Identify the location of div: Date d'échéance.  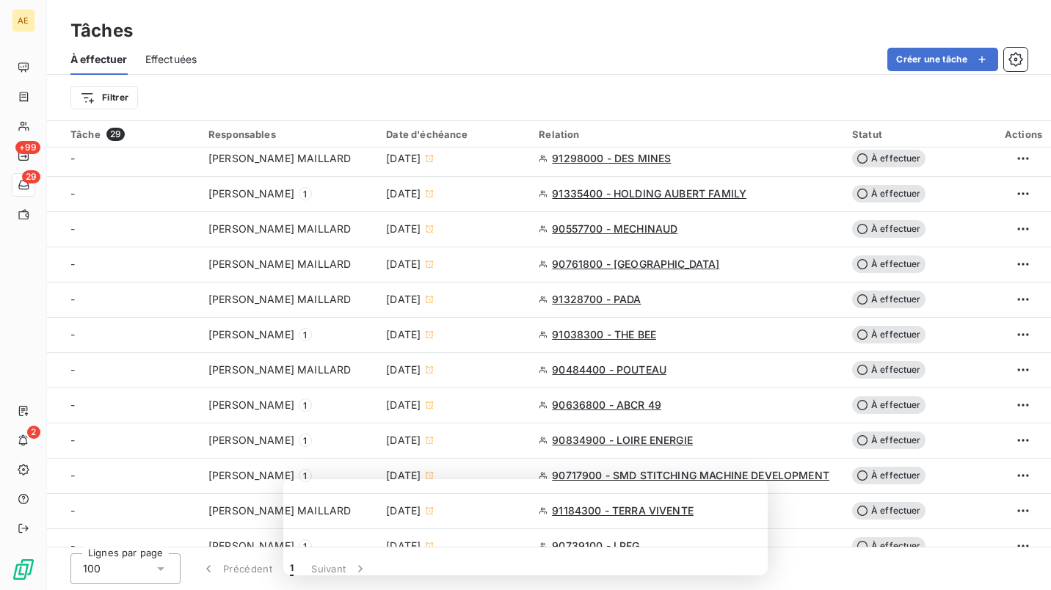
(454, 134).